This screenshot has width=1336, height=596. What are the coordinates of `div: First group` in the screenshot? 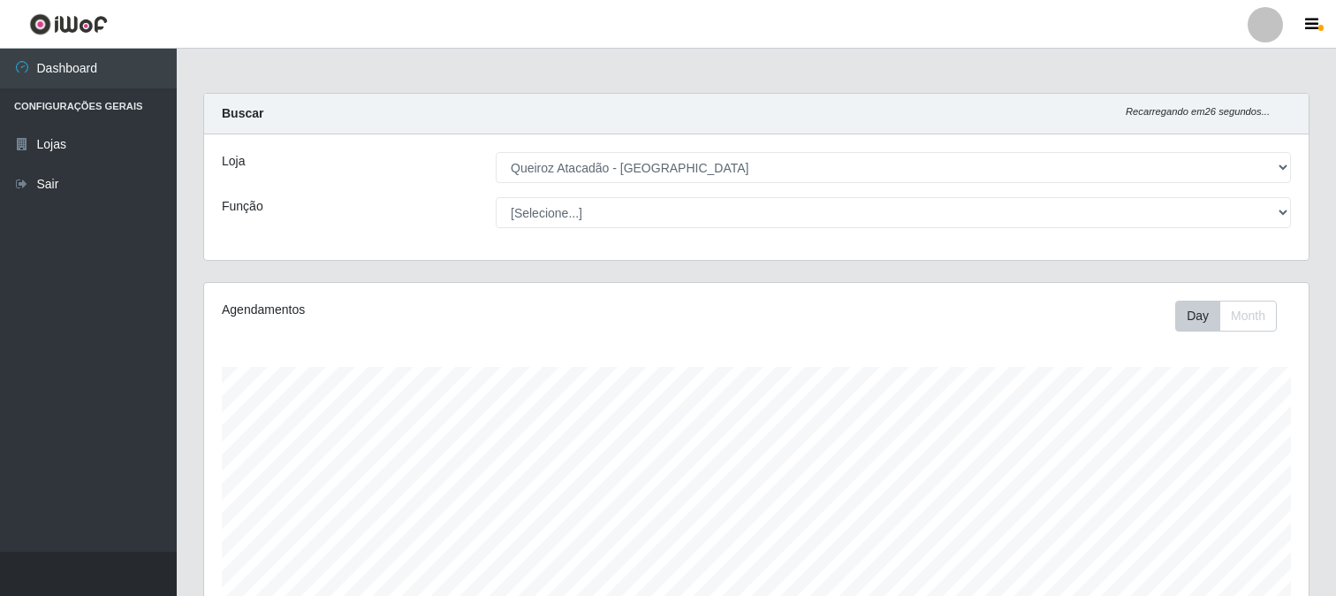 It's located at (1226, 316).